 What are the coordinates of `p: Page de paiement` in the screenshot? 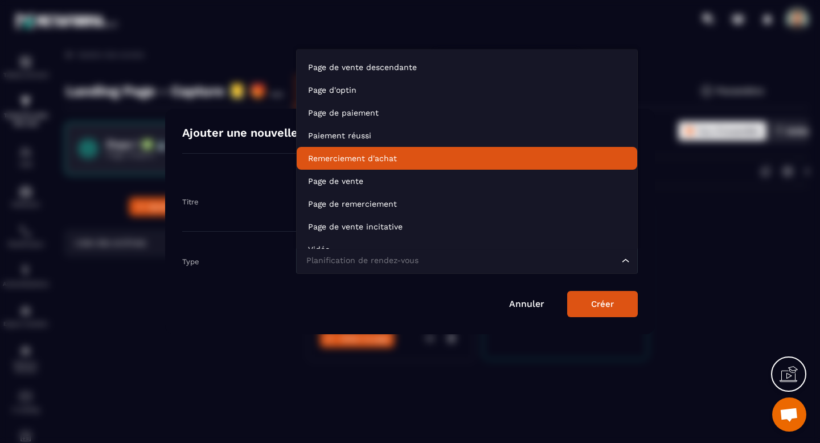 It's located at (467, 113).